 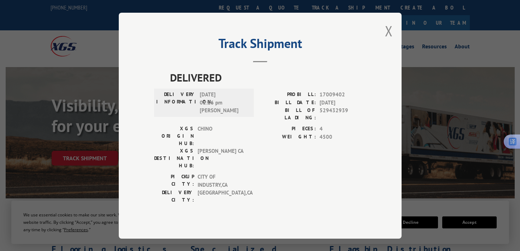 What do you see at coordinates (343, 95) in the screenshot?
I see `span: 17009402` at bounding box center [343, 95].